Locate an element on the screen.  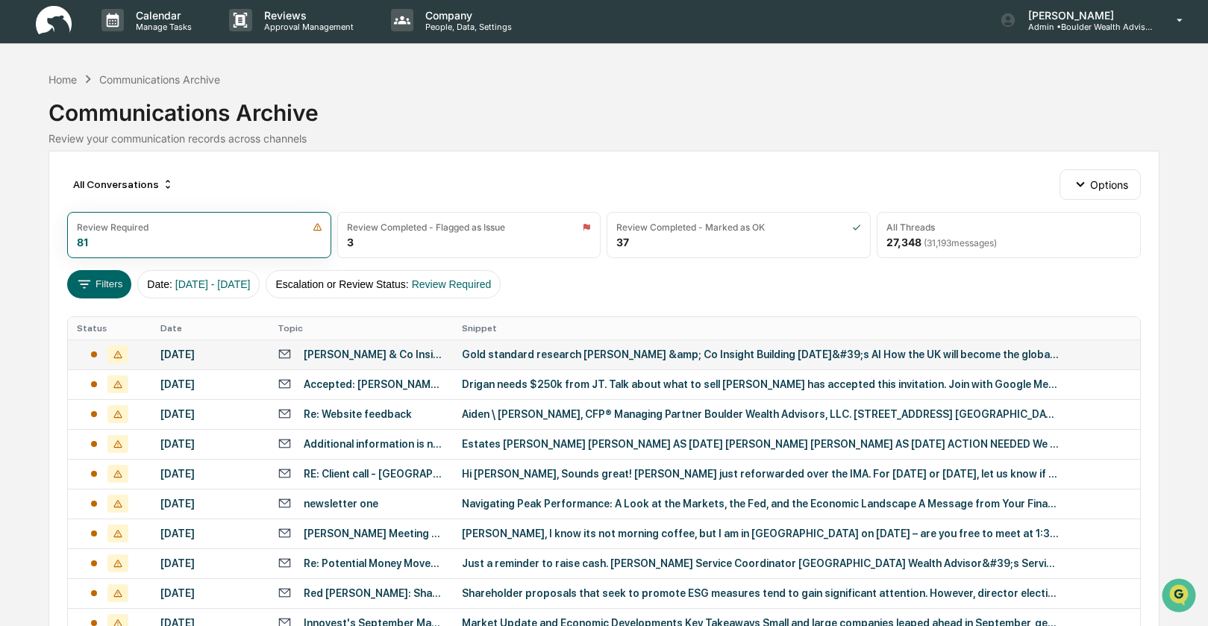
div: 81 is located at coordinates (82, 242).